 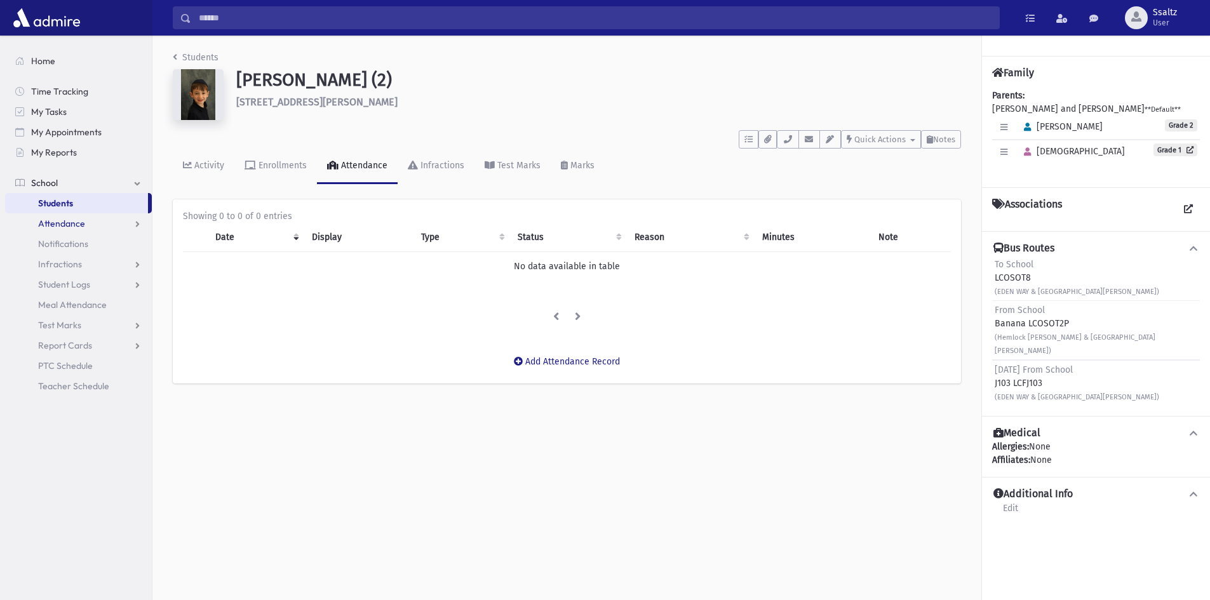 What do you see at coordinates (78, 61) in the screenshot?
I see `a: Home` at bounding box center [78, 61].